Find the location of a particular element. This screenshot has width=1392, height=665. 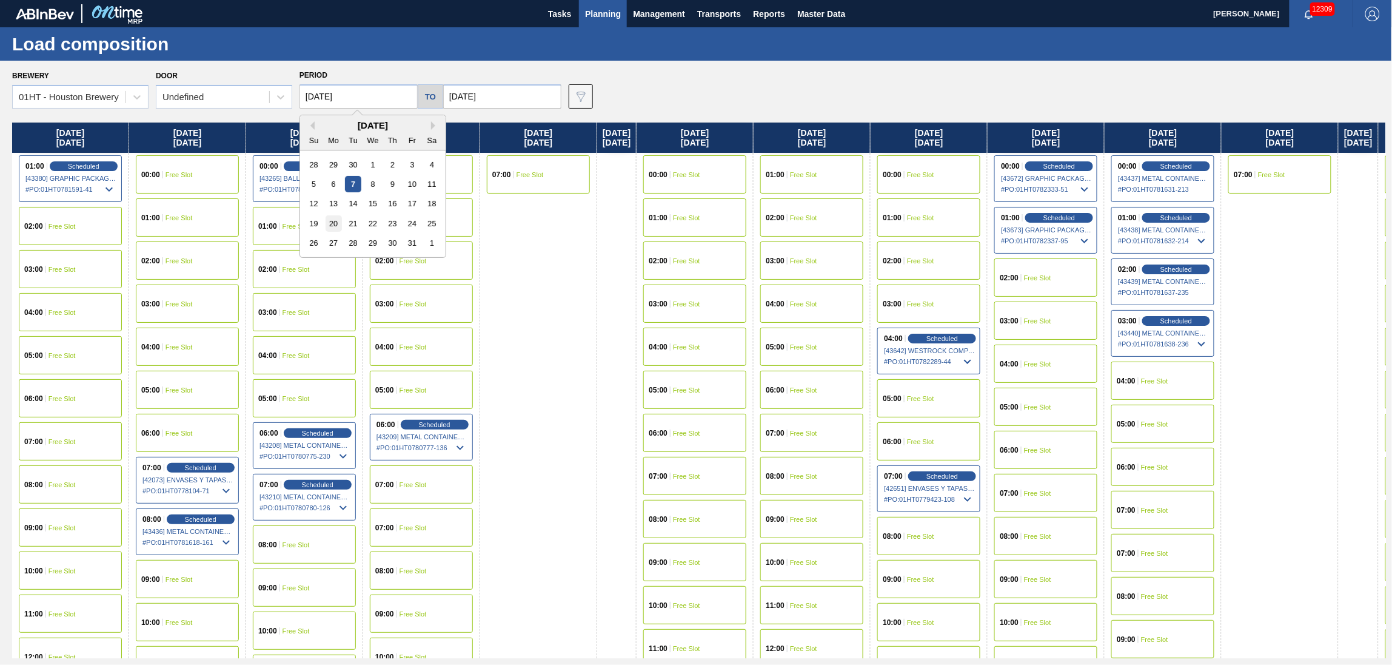

span: [43439] METAL CONTAINER CORPORATION - 0008219743 is located at coordinates (1164, 281).